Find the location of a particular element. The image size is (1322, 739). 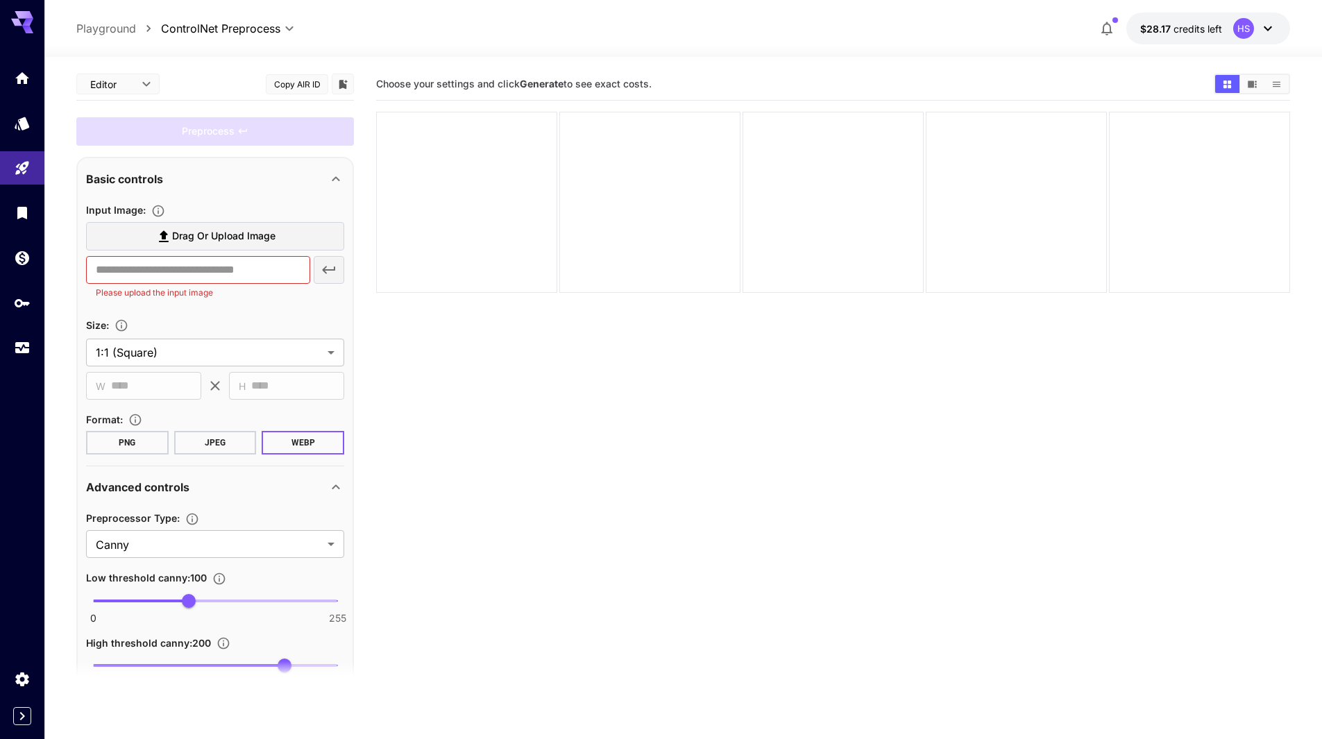

div: Settings is located at coordinates (22, 679).